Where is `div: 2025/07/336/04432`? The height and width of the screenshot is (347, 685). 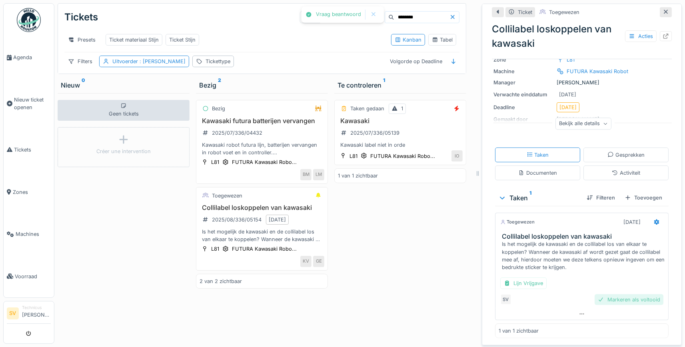 div: 2025/07/336/04432 is located at coordinates (237, 133).